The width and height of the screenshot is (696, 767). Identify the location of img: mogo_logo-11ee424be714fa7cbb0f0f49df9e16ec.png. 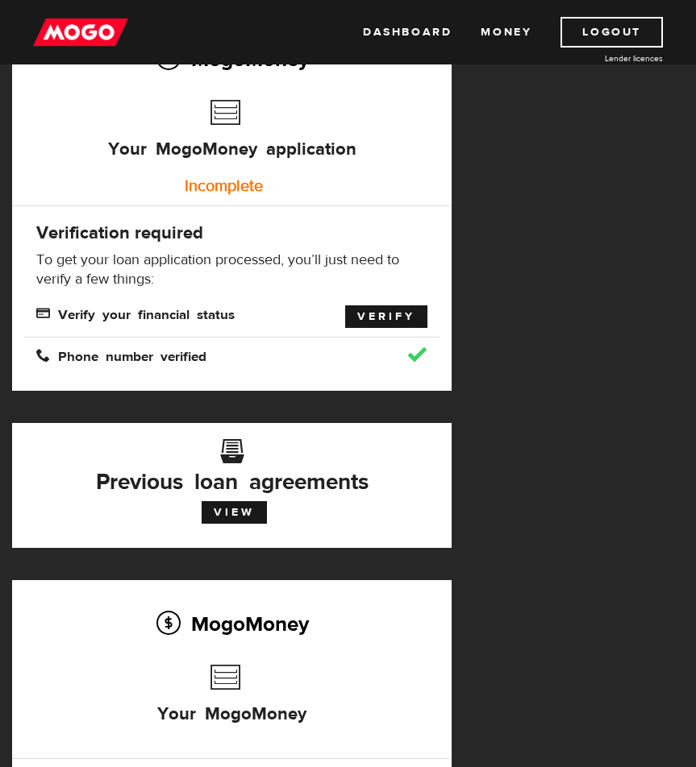
(81, 32).